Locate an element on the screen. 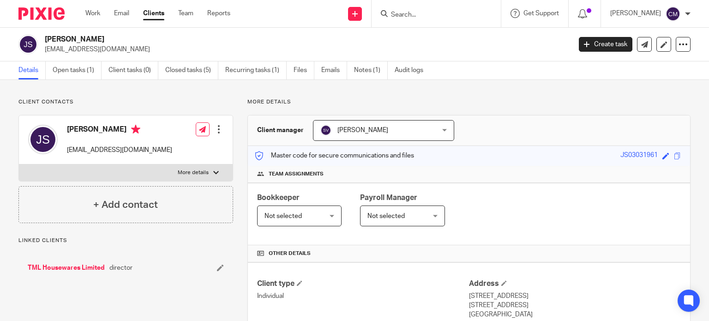 The image size is (709, 321). input: Search is located at coordinates (432, 15).